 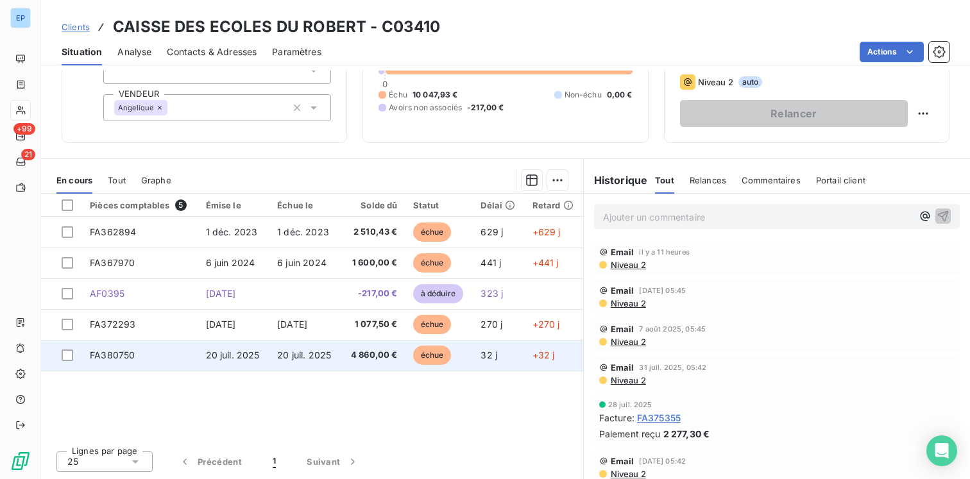 What do you see at coordinates (21, 18) in the screenshot?
I see `div: EP` at bounding box center [21, 18].